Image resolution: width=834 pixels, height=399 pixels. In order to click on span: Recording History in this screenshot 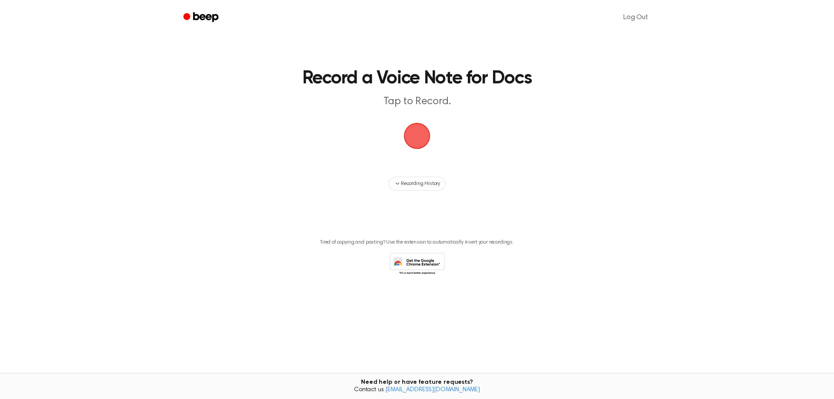, I will do `click(420, 184)`.